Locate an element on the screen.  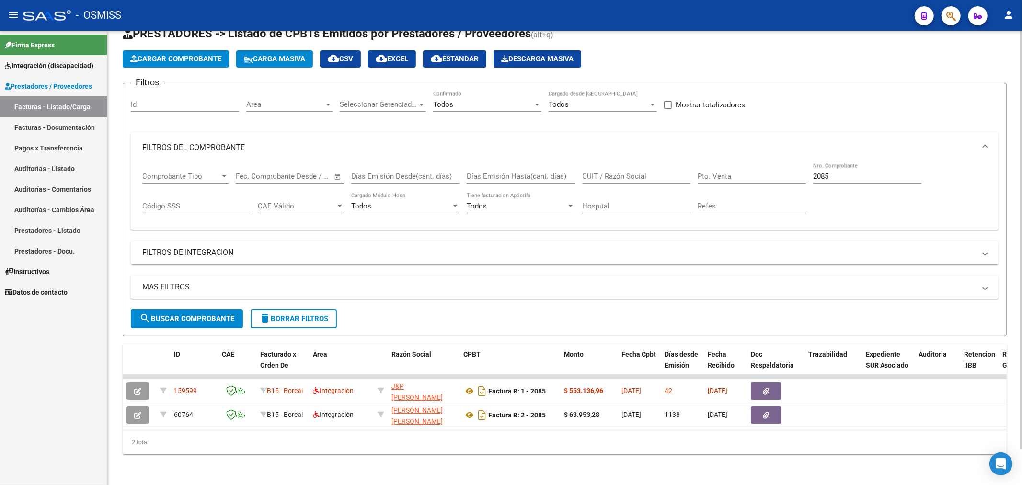
span: Carga Masiva is located at coordinates (275, 59).